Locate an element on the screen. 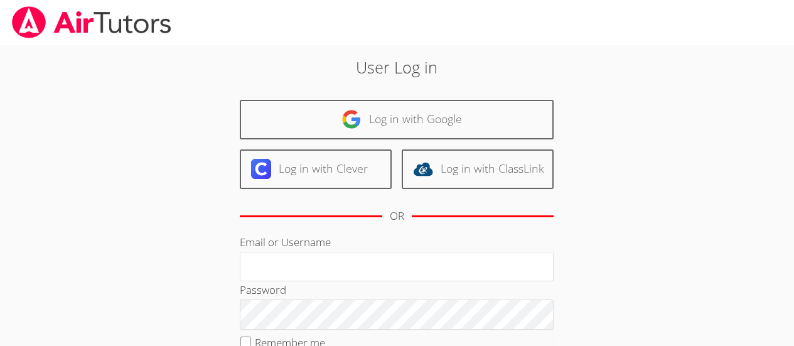 The height and width of the screenshot is (346, 794). div: OR is located at coordinates (397, 216).